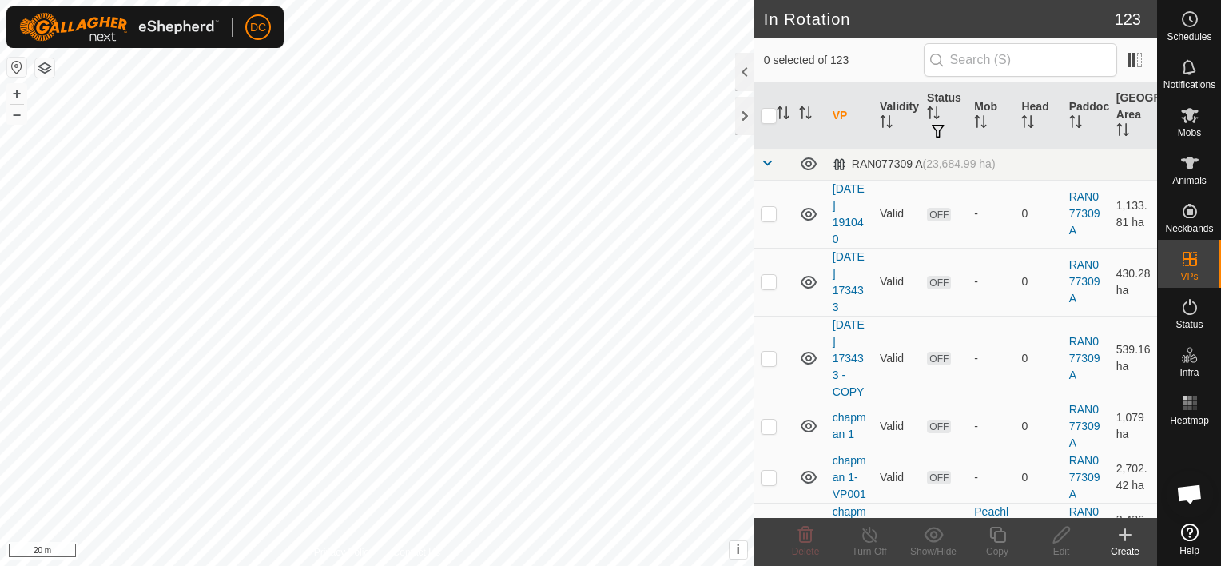  Describe the element at coordinates (1189, 420) in the screenshot. I see `span: Heatmap` at that location.